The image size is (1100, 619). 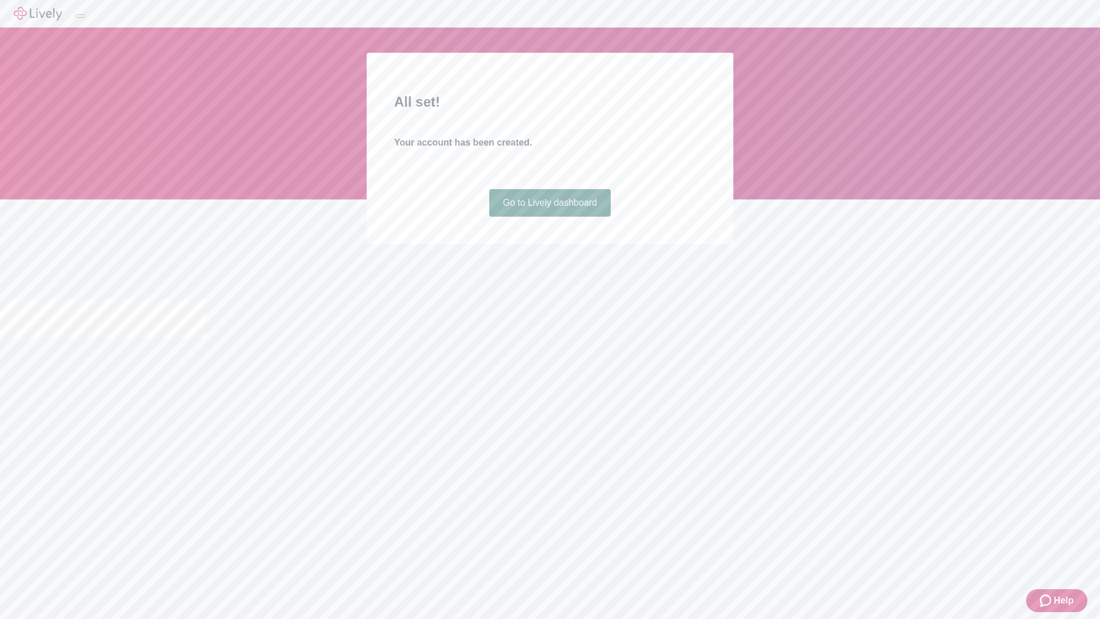 What do you see at coordinates (1063, 600) in the screenshot?
I see `span: Help` at bounding box center [1063, 600].